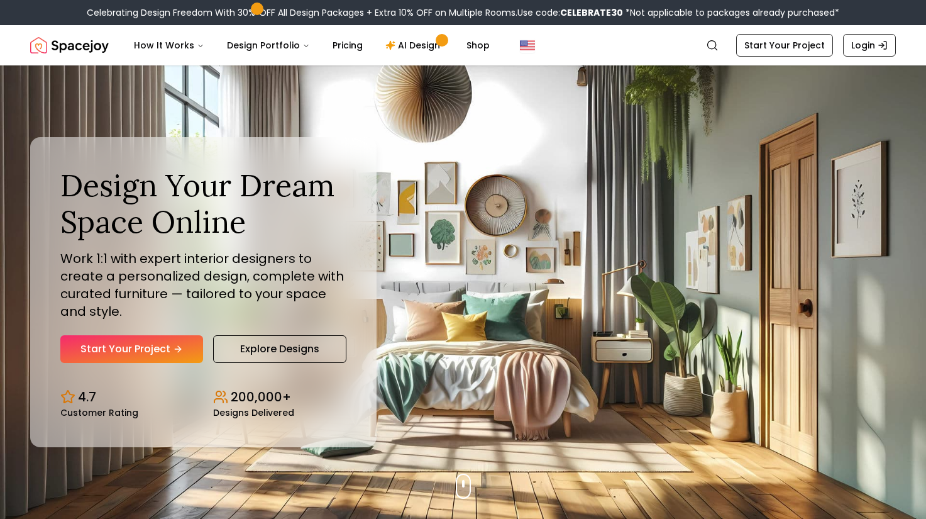 This screenshot has width=926, height=519. What do you see at coordinates (312, 45) in the screenshot?
I see `nav: Main` at bounding box center [312, 45].